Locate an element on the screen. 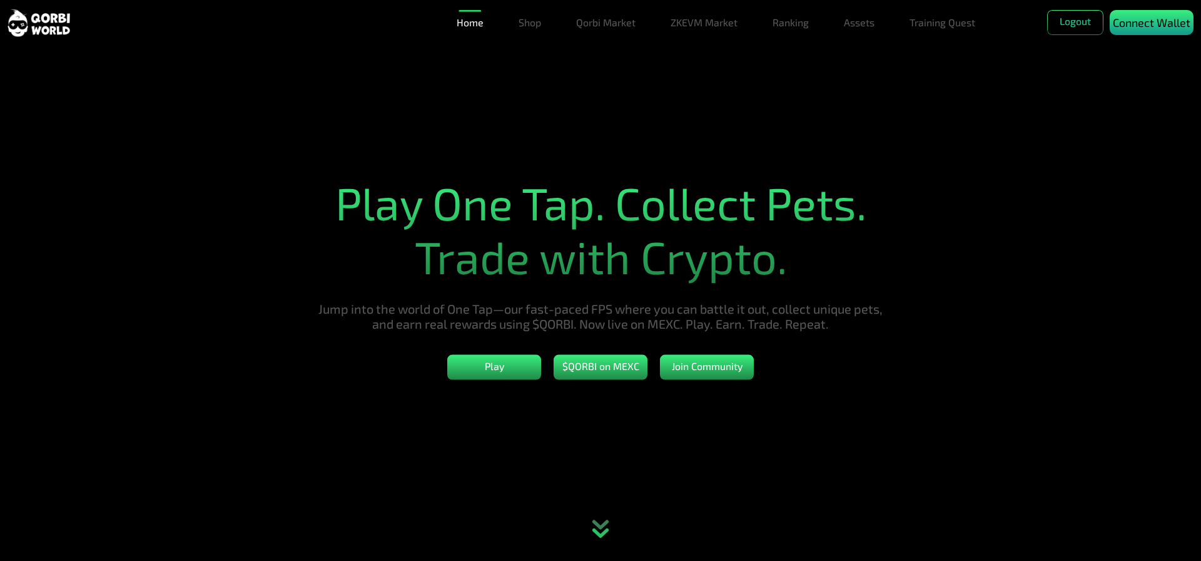  img: sticky brand-logo is located at coordinates (39, 23).